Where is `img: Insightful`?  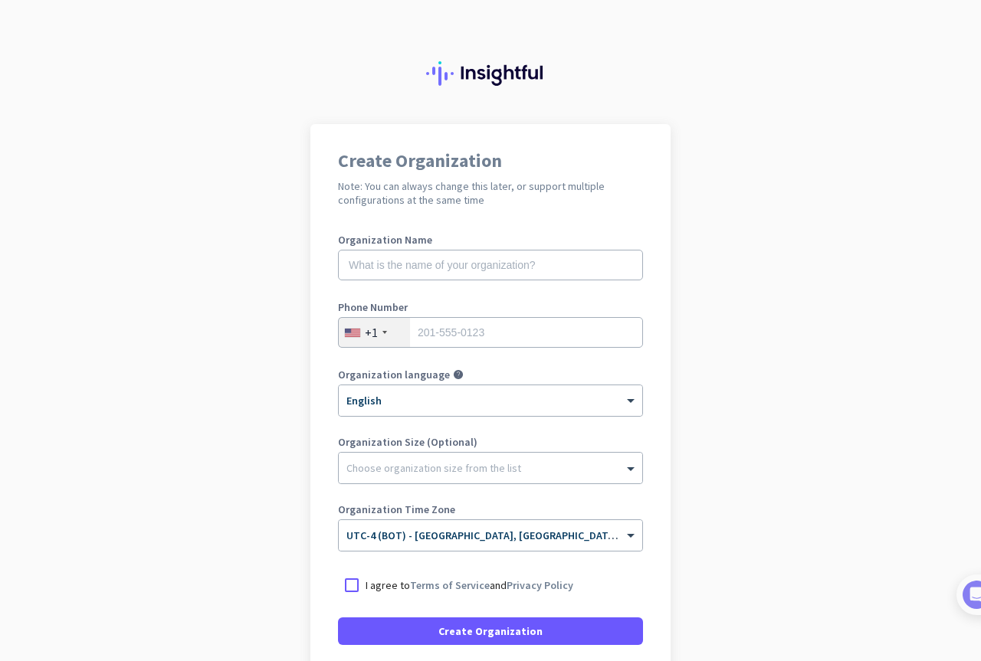
img: Insightful is located at coordinates (490, 74).